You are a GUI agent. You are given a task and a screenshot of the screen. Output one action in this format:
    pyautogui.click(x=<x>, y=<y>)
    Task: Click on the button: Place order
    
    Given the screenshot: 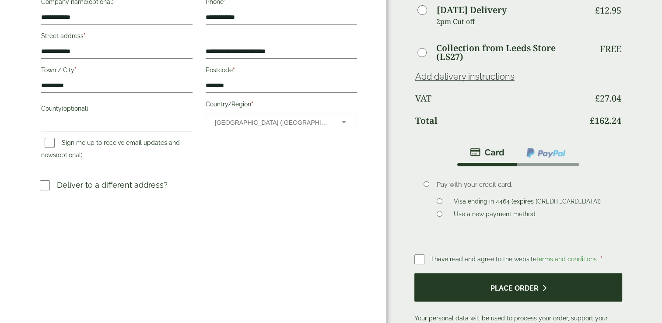 What is the action you would take?
    pyautogui.click(x=518, y=287)
    